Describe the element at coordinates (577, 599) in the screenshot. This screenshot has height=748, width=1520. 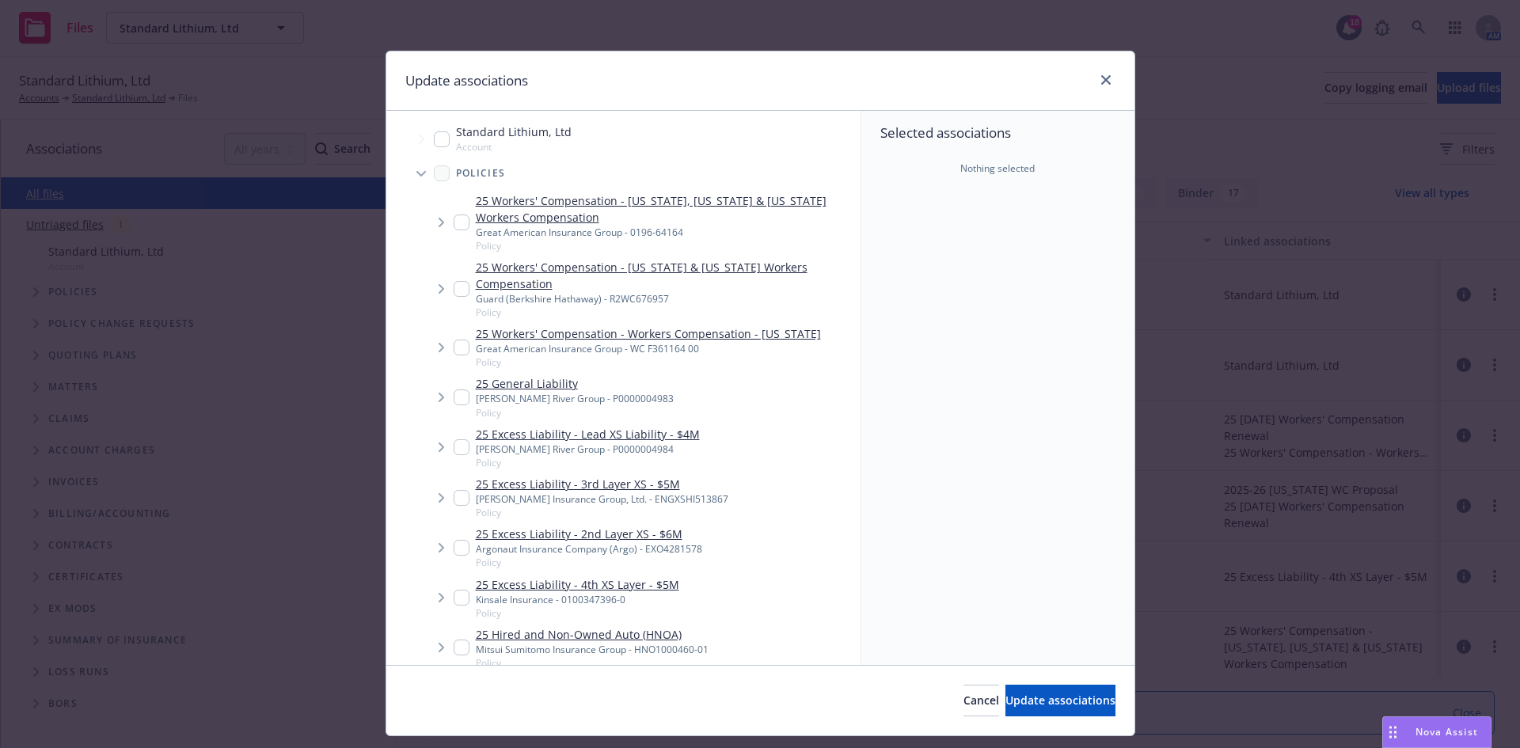
I see `div: Kinsale Insurance - 0100347396-0` at that location.